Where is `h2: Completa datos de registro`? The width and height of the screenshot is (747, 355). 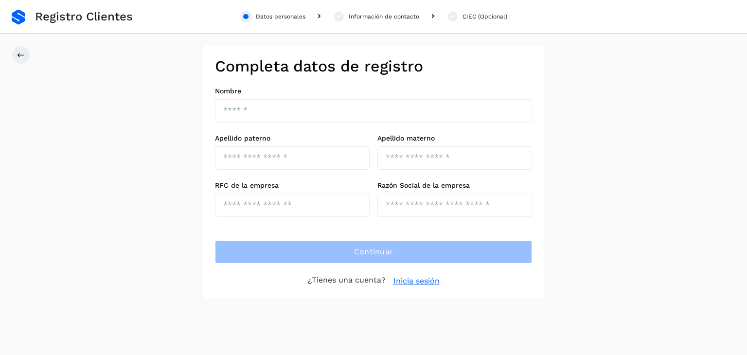 h2: Completa datos de registro is located at coordinates (374, 66).